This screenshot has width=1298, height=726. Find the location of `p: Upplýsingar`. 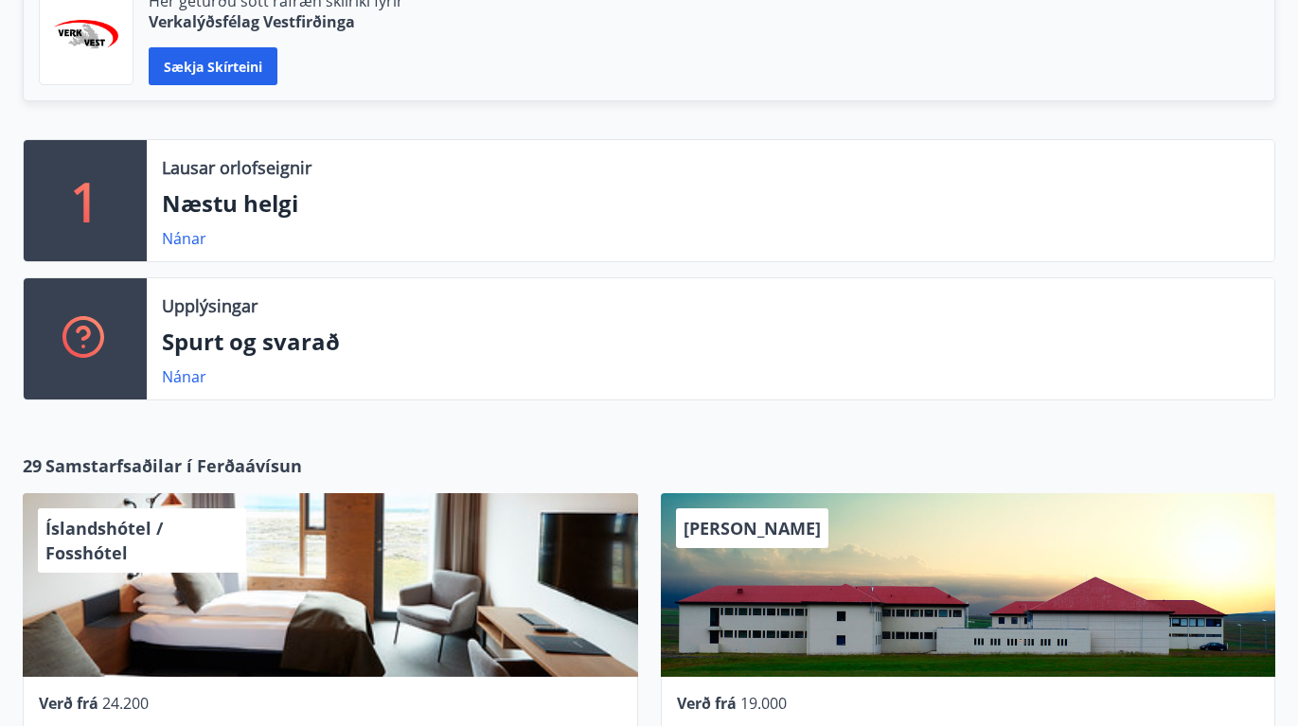

p: Upplýsingar is located at coordinates (209, 306).